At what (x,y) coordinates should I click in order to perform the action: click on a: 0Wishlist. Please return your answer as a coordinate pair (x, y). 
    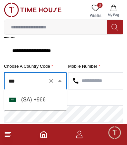
    Looking at the image, I should click on (96, 11).